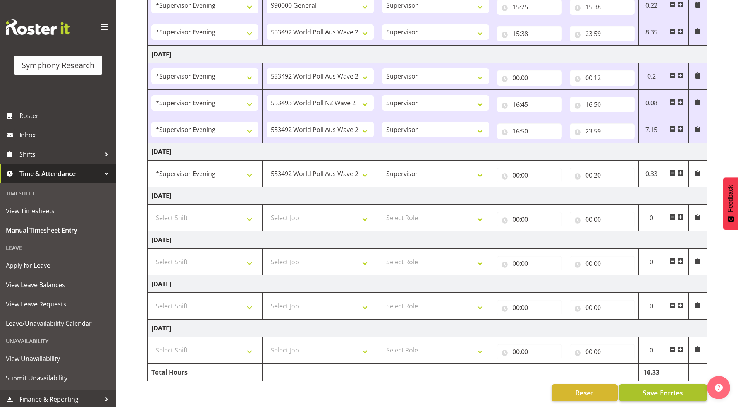 The image size is (738, 407). Describe the element at coordinates (58, 285) in the screenshot. I see `span: View Leave Balances` at that location.